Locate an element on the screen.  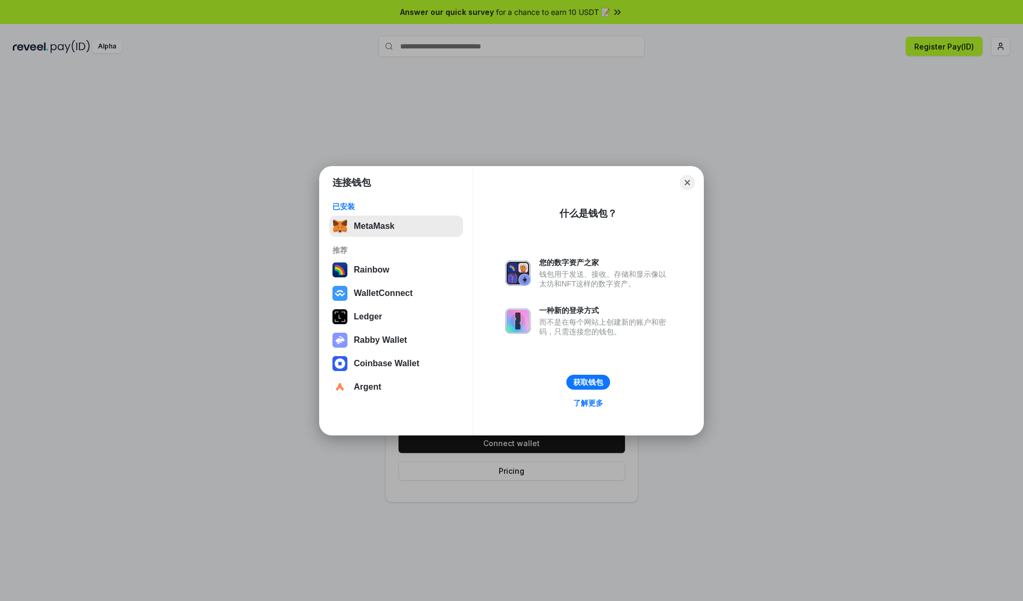
div: 一种新的登录方式 is located at coordinates (605, 311).